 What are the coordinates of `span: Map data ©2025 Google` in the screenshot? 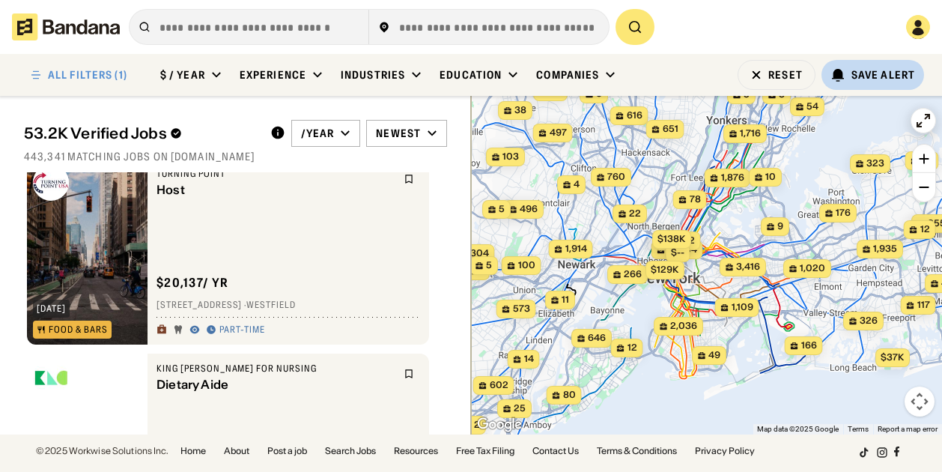 It's located at (797, 428).